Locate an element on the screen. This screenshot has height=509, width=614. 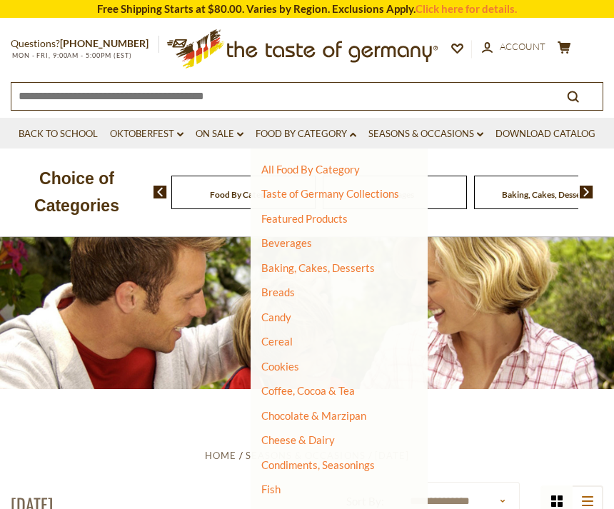
a: Cookies is located at coordinates (280, 366).